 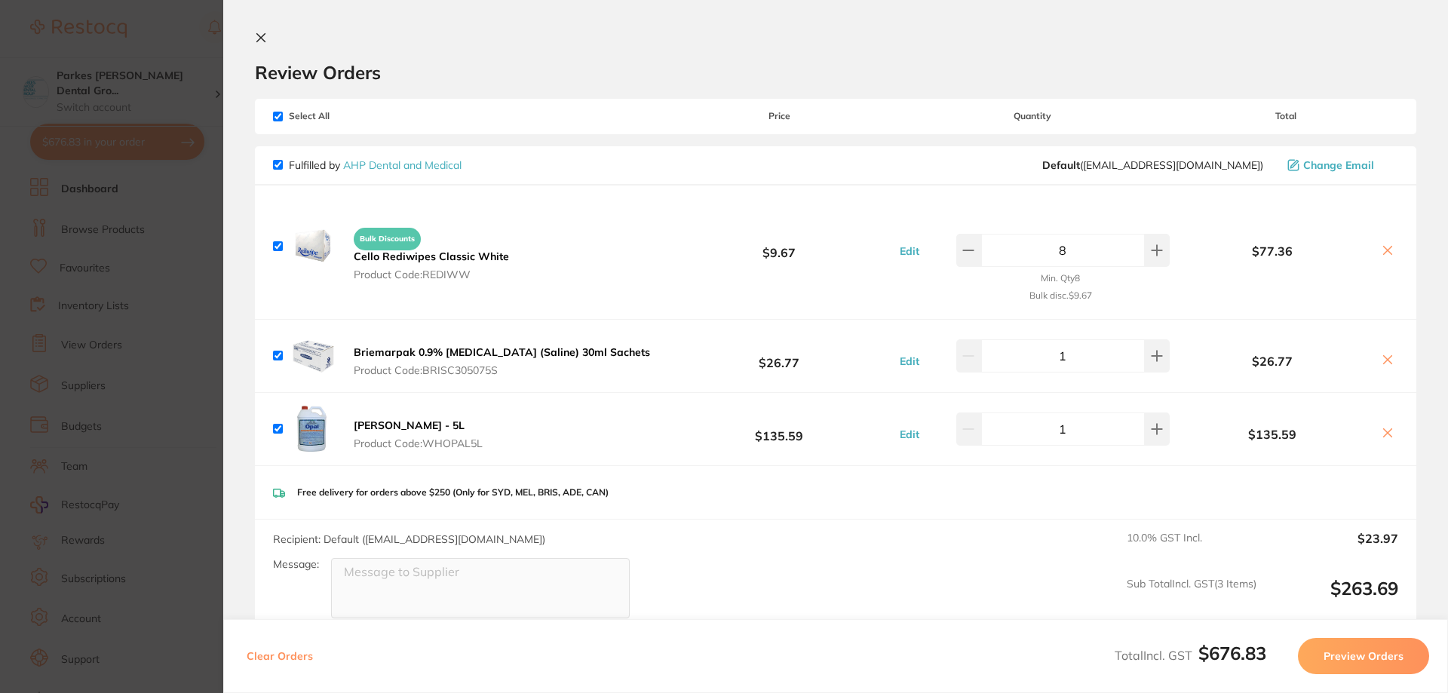 I want to click on b: $77.36, so click(x=1272, y=251).